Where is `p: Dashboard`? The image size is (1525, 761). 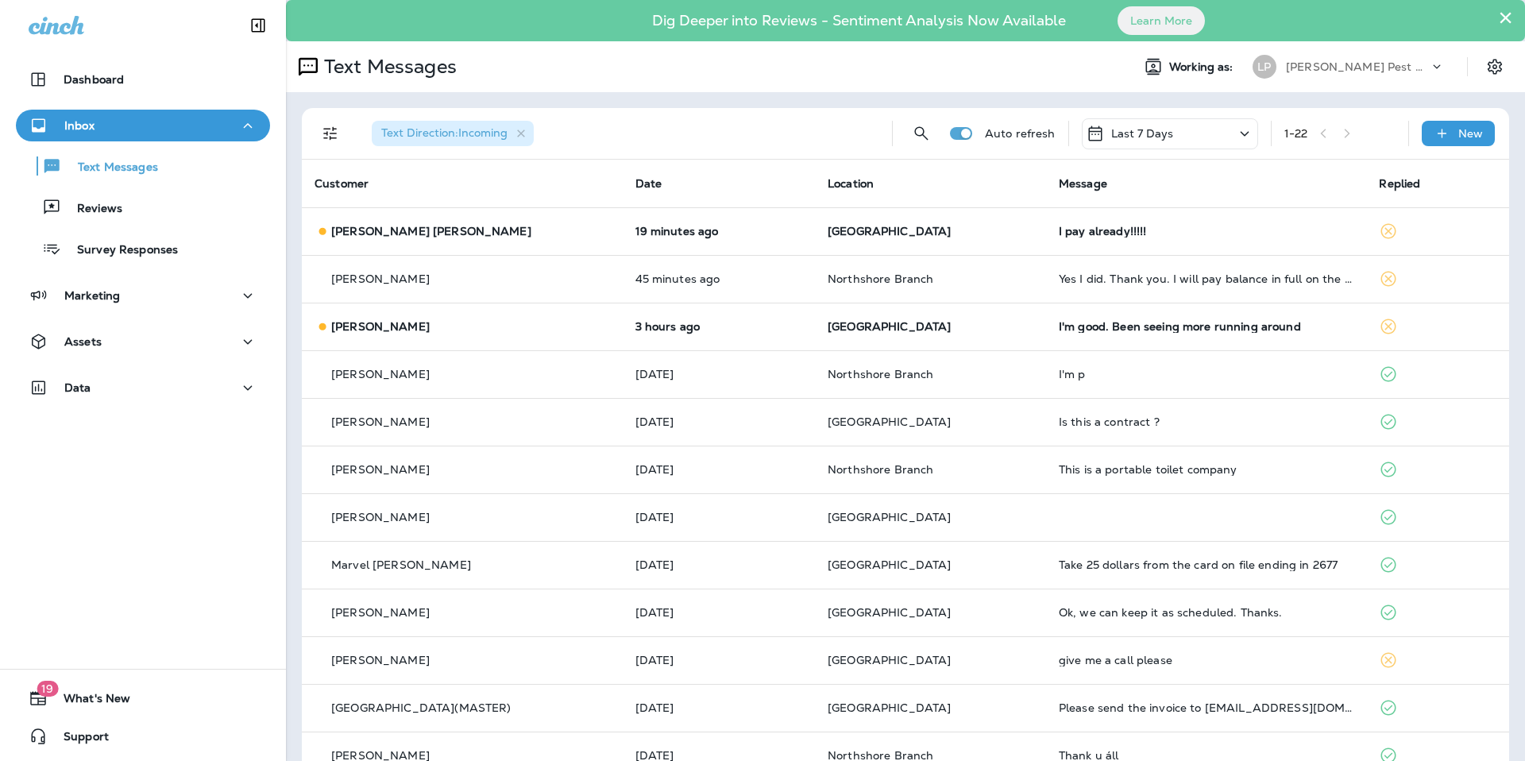 p: Dashboard is located at coordinates (94, 79).